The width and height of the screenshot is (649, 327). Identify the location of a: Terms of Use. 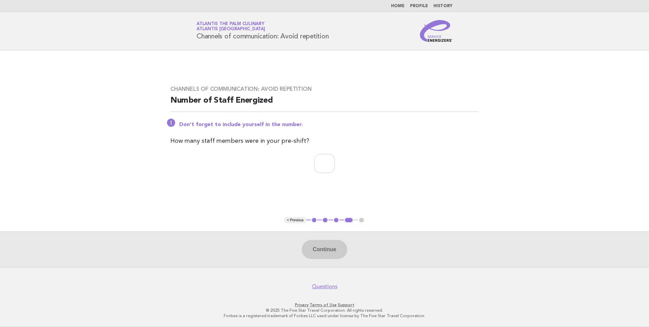
(323, 304).